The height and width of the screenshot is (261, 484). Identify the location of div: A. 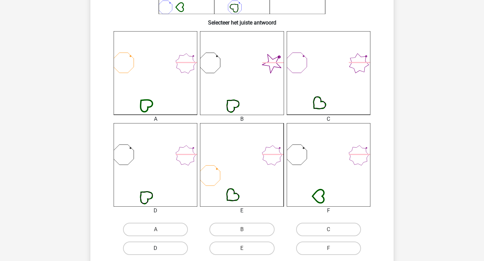
(155, 119).